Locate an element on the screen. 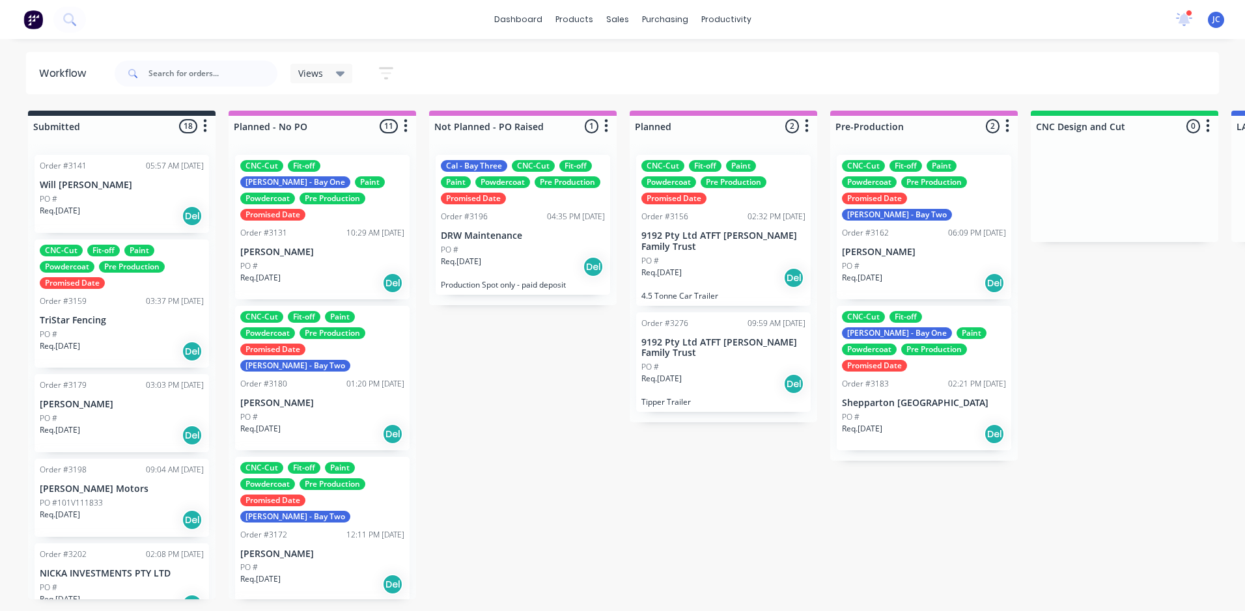 This screenshot has height=611, width=1245. div: purchasing is located at coordinates (665, 20).